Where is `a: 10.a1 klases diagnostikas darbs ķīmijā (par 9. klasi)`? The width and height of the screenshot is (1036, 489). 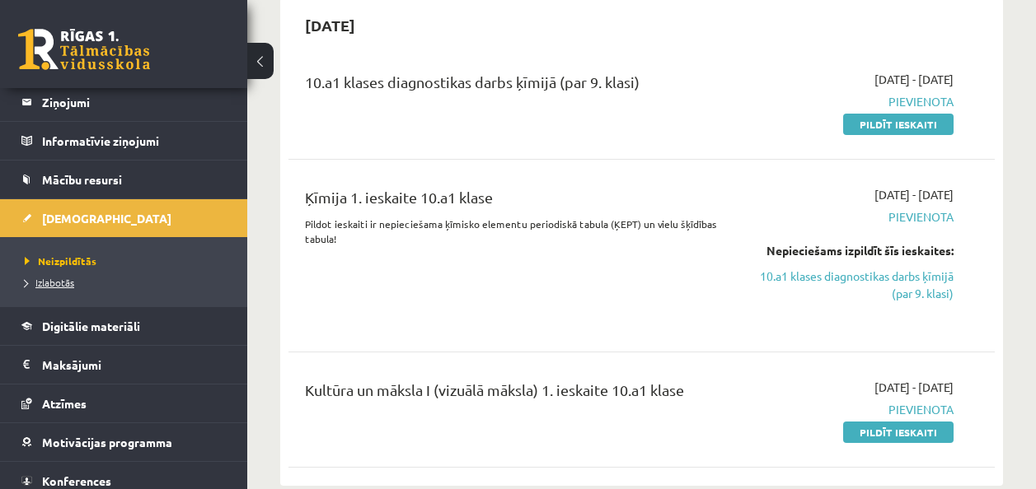 a: 10.a1 klases diagnostikas darbs ķīmijā (par 9. klasi) is located at coordinates (854, 285).